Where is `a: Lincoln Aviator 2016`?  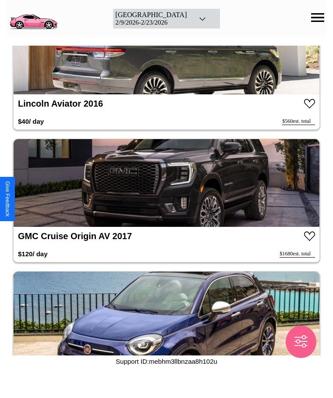 a: Lincoln Aviator 2016 is located at coordinates (61, 104).